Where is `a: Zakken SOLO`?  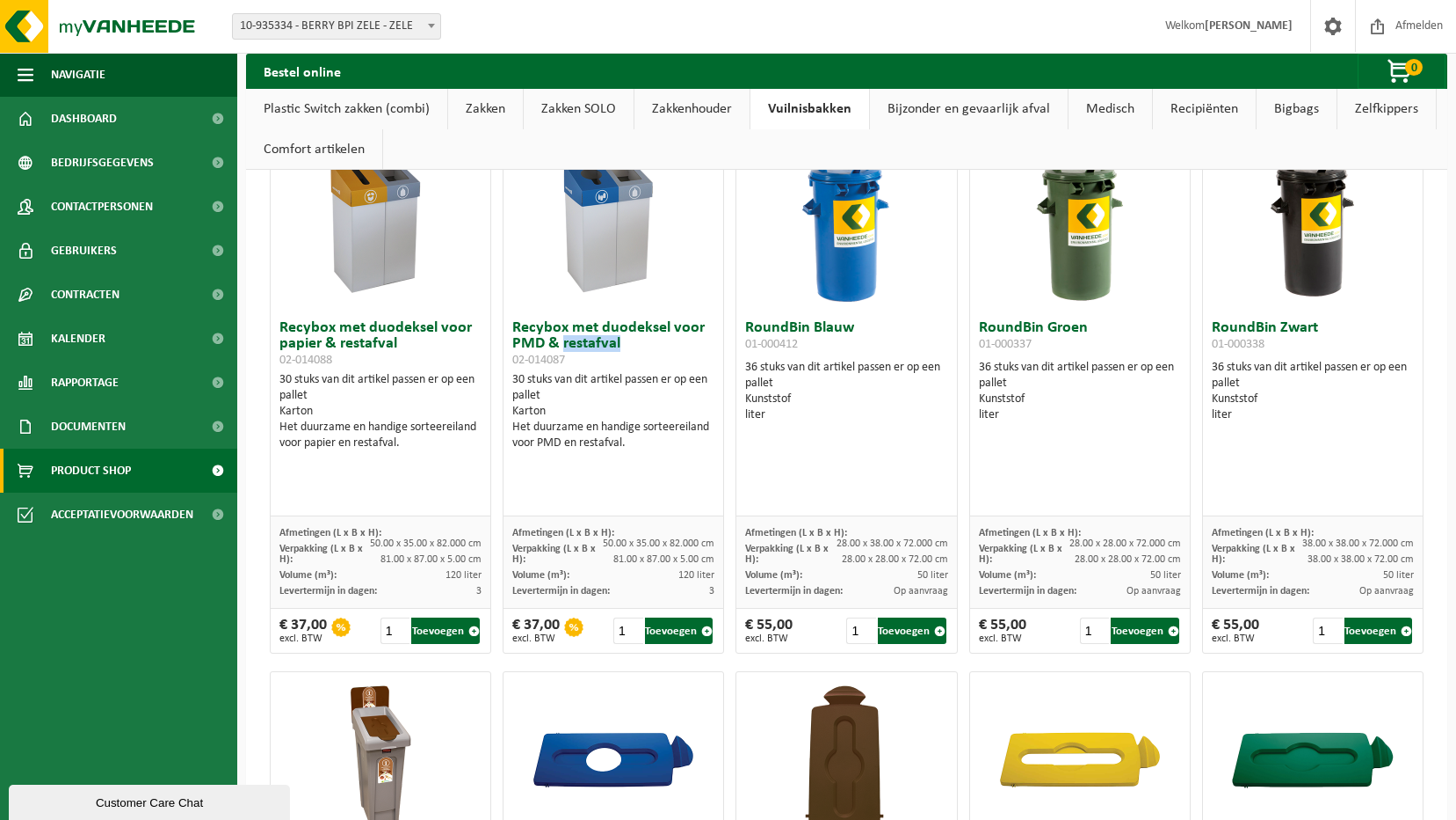 a: Zakken SOLO is located at coordinates (579, 109).